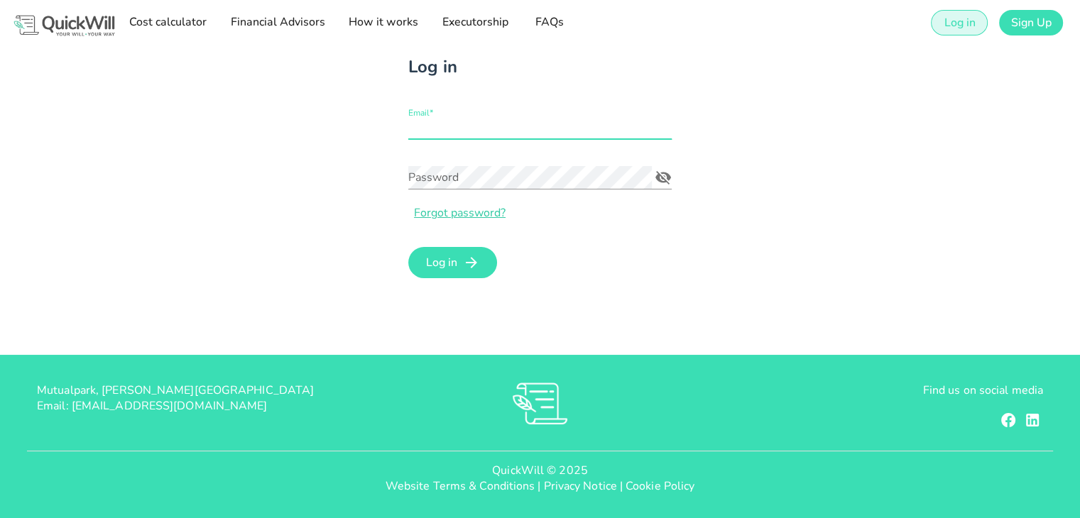  I want to click on a: Executorship, so click(474, 23).